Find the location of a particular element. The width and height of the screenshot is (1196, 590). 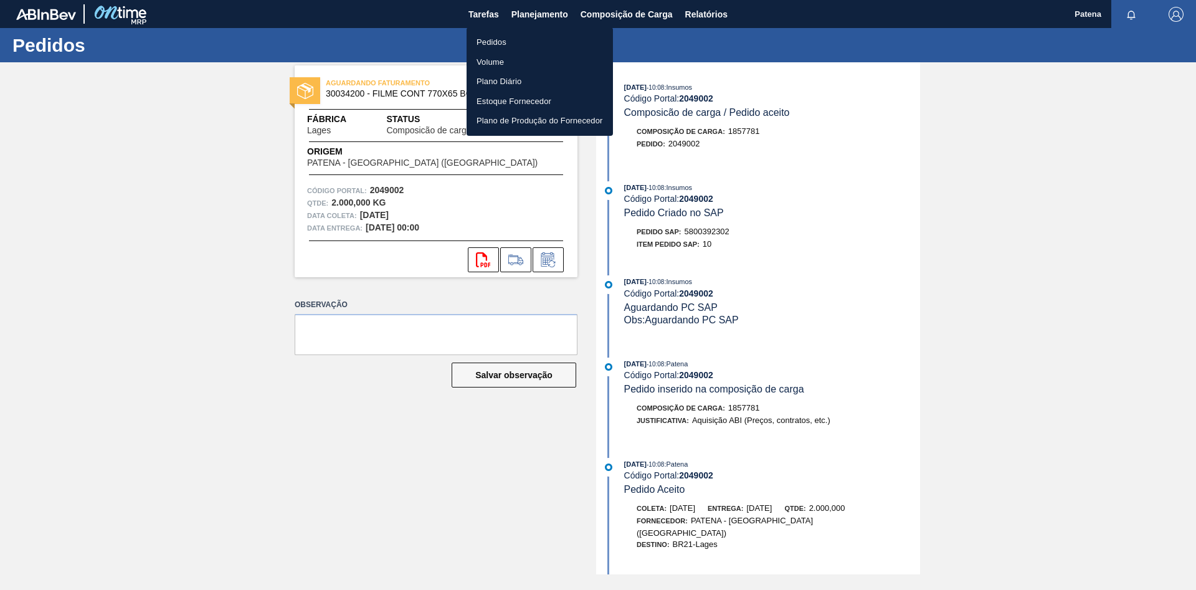

a: Plano Diário is located at coordinates (540, 82).